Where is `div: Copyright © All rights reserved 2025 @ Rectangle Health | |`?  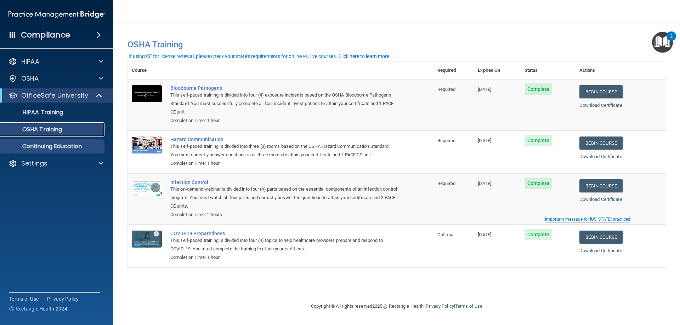 div: Copyright © All rights reserved 2025 @ Rectangle Health | | is located at coordinates (397, 307).